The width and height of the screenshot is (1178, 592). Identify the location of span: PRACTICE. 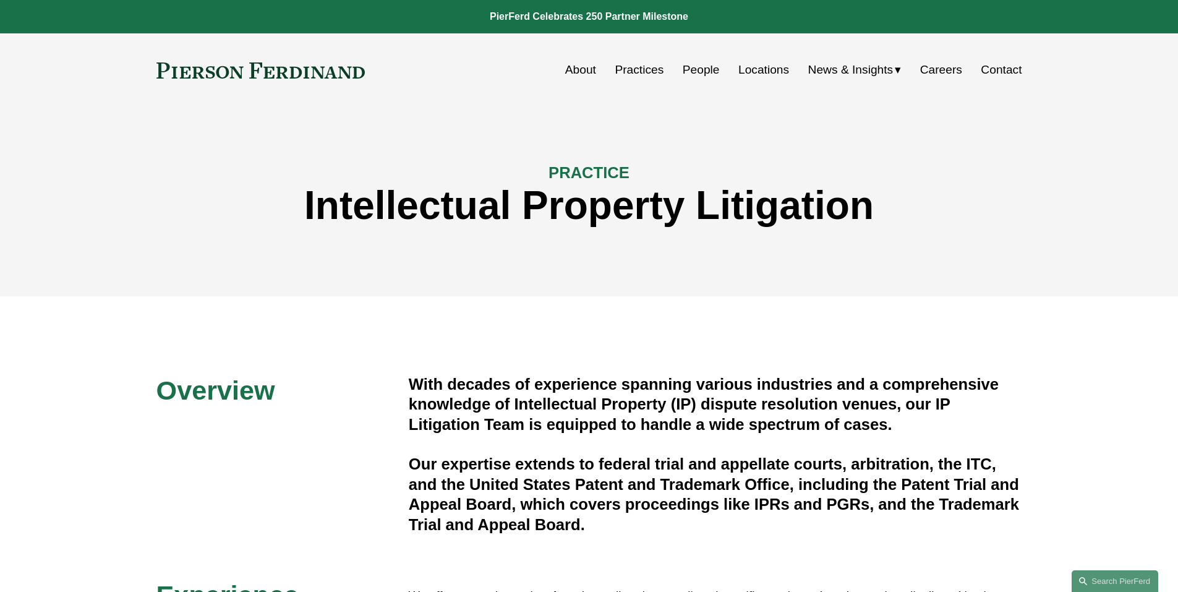
(588, 172).